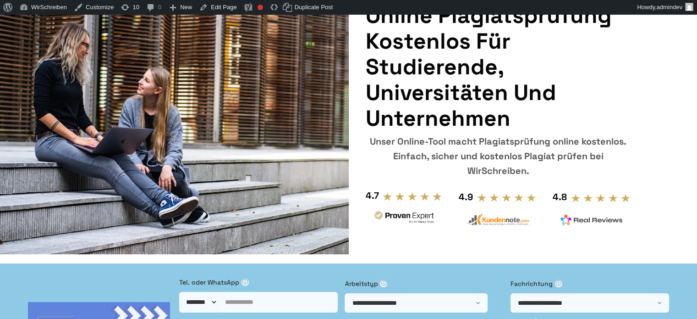 This screenshot has width=697, height=319. What do you see at coordinates (404, 218) in the screenshot?
I see `img: provenexpert` at bounding box center [404, 218].